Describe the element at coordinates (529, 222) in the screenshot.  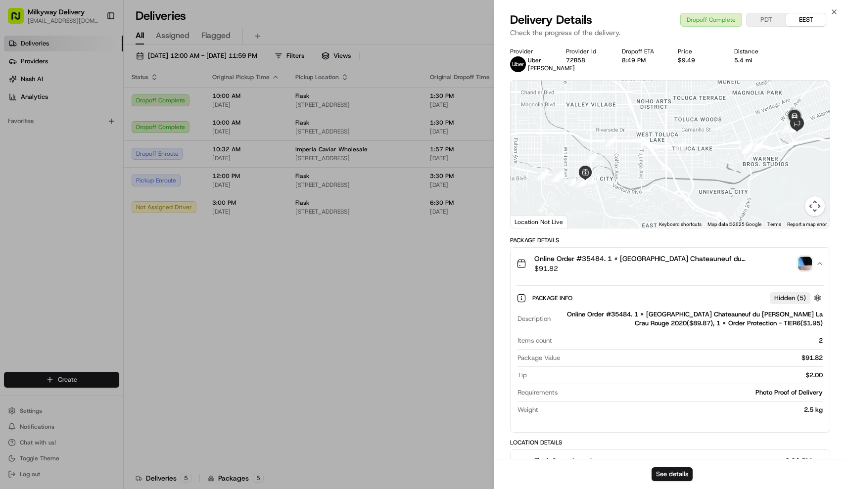
I see `img: Google` at that location.